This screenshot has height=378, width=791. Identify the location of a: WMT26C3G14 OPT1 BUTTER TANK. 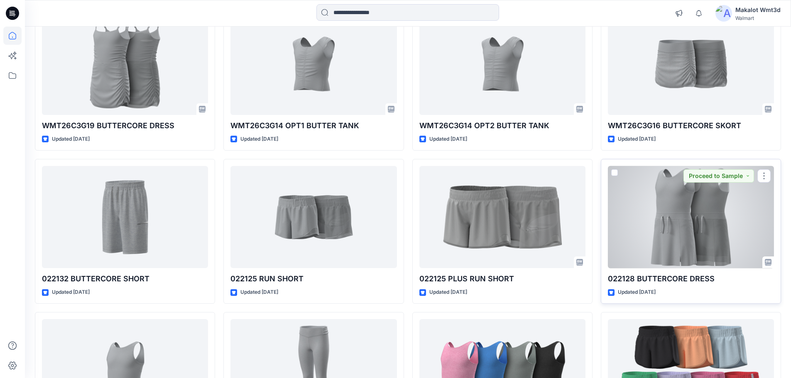
(313, 64).